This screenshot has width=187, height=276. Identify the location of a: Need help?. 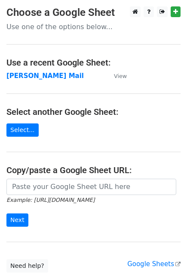
(27, 266).